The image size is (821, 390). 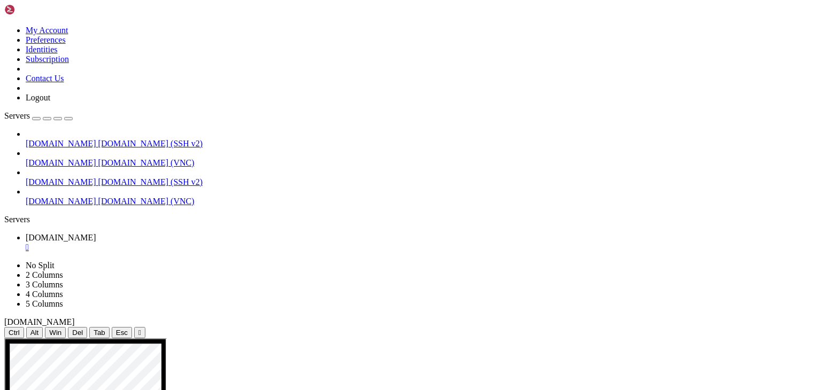 What do you see at coordinates (411, 220) in the screenshot?
I see `div: Servers` at bounding box center [411, 220].